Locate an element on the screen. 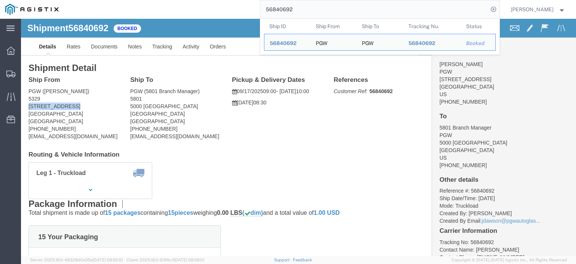 This screenshot has width=576, height=264. div: Booked is located at coordinates (478, 43).